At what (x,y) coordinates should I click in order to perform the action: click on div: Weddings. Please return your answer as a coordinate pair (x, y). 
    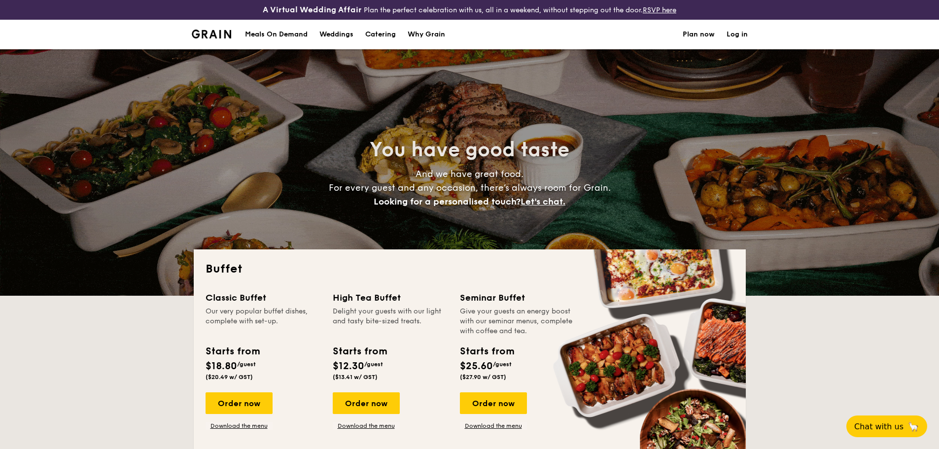
    Looking at the image, I should click on (336, 34).